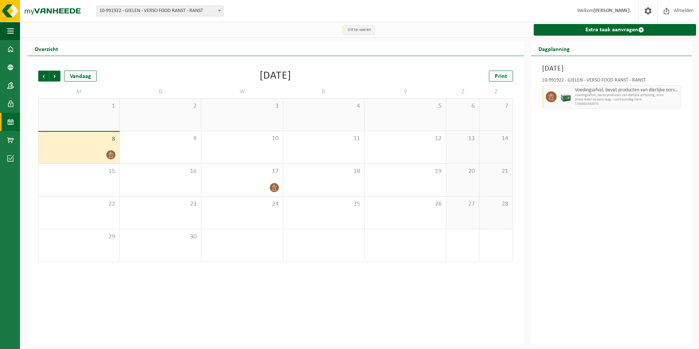 The width and height of the screenshot is (699, 349). I want to click on span: 12, so click(405, 139).